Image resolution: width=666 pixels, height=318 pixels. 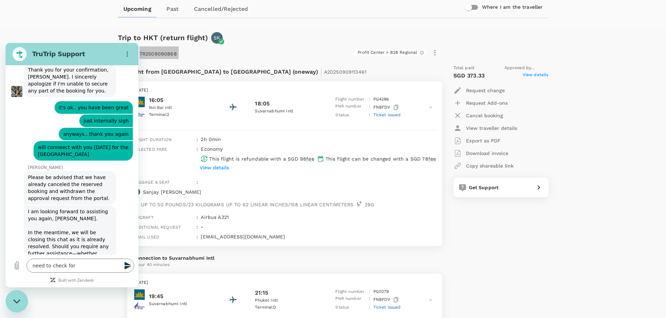 What do you see at coordinates (146, 237) in the screenshot?
I see `span: Email used` at bounding box center [146, 237].